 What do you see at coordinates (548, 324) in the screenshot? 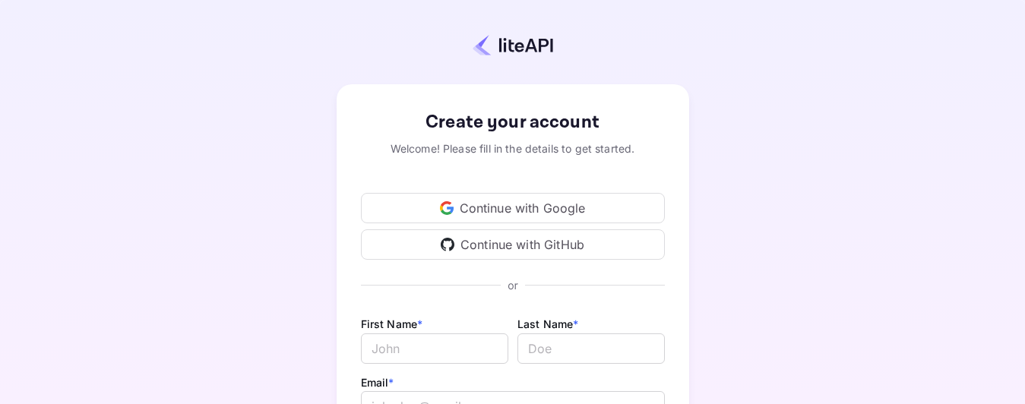
I see `label: Last Name` at bounding box center [548, 324].